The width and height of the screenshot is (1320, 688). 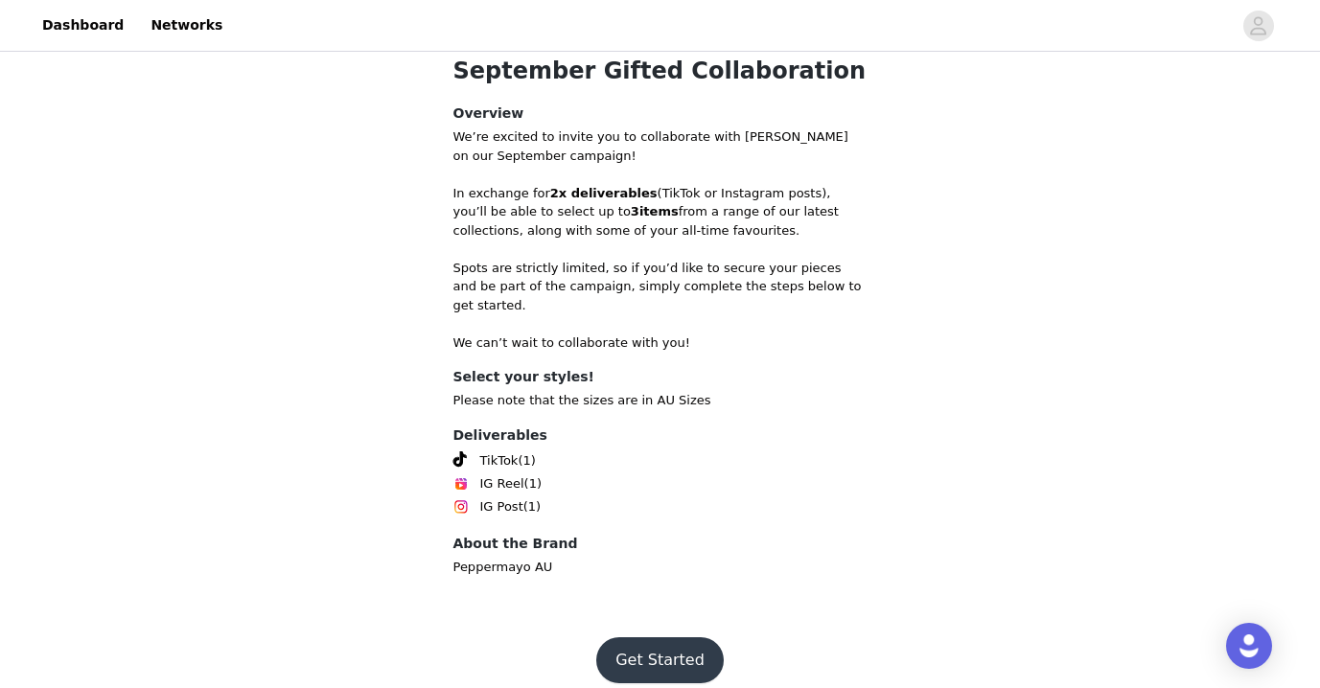 What do you see at coordinates (660, 567) in the screenshot?
I see `p: Peppermayo AU` at bounding box center [660, 567].